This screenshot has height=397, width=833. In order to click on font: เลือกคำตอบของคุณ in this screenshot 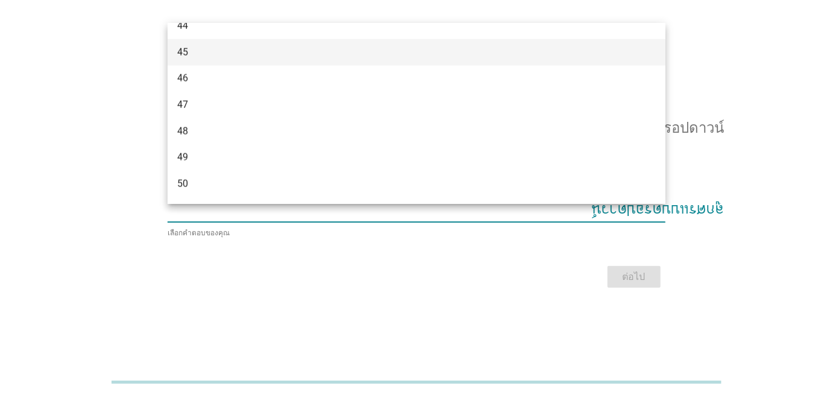, I will do `click(198, 233)`.